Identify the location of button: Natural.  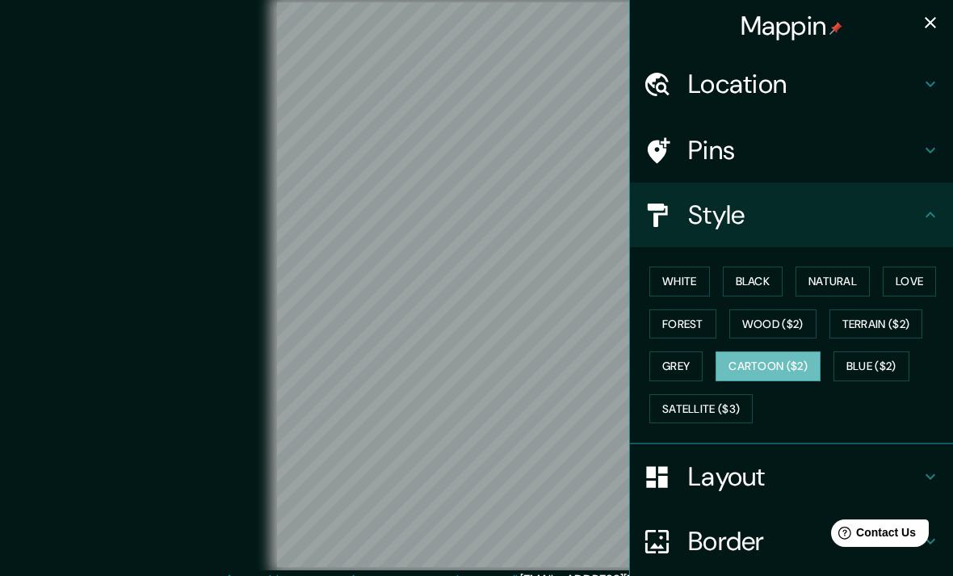
(833, 281).